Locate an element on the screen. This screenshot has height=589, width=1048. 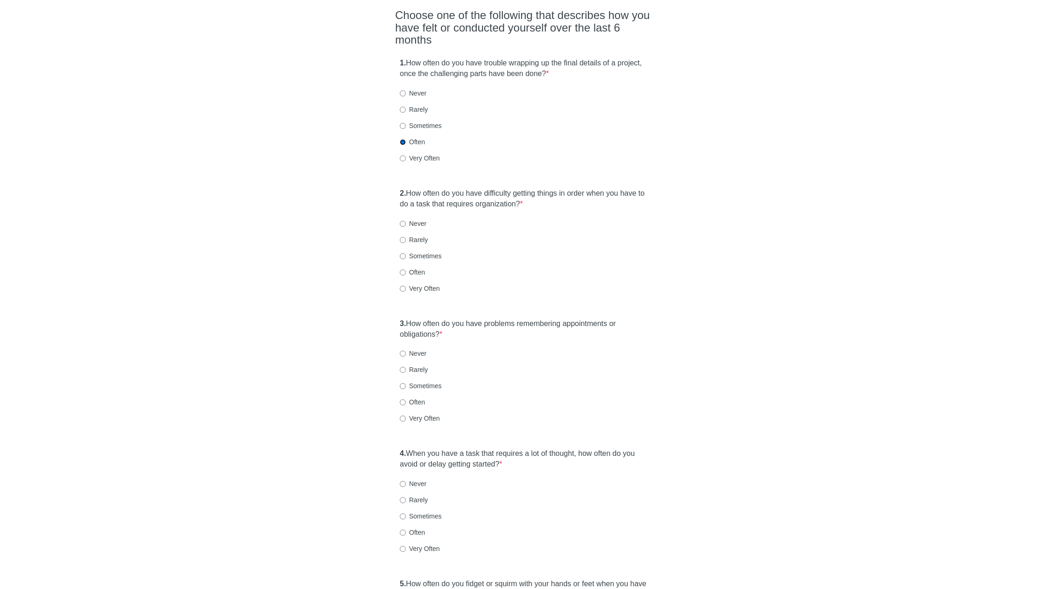
strong: 5. is located at coordinates (402, 584).